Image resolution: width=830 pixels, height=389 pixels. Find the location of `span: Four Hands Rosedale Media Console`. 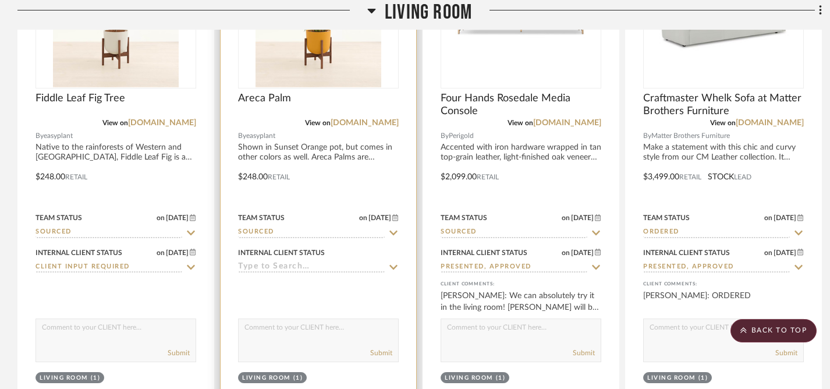

span: Four Hands Rosedale Media Console is located at coordinates (521, 105).